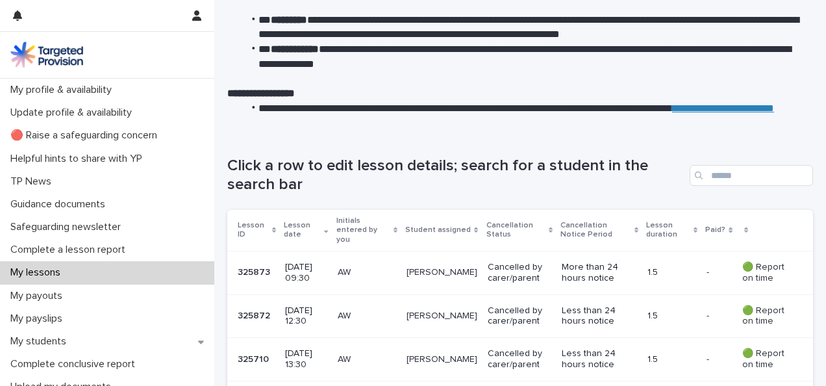 The width and height of the screenshot is (826, 386). What do you see at coordinates (39, 318) in the screenshot?
I see `p: My payslips` at bounding box center [39, 318].